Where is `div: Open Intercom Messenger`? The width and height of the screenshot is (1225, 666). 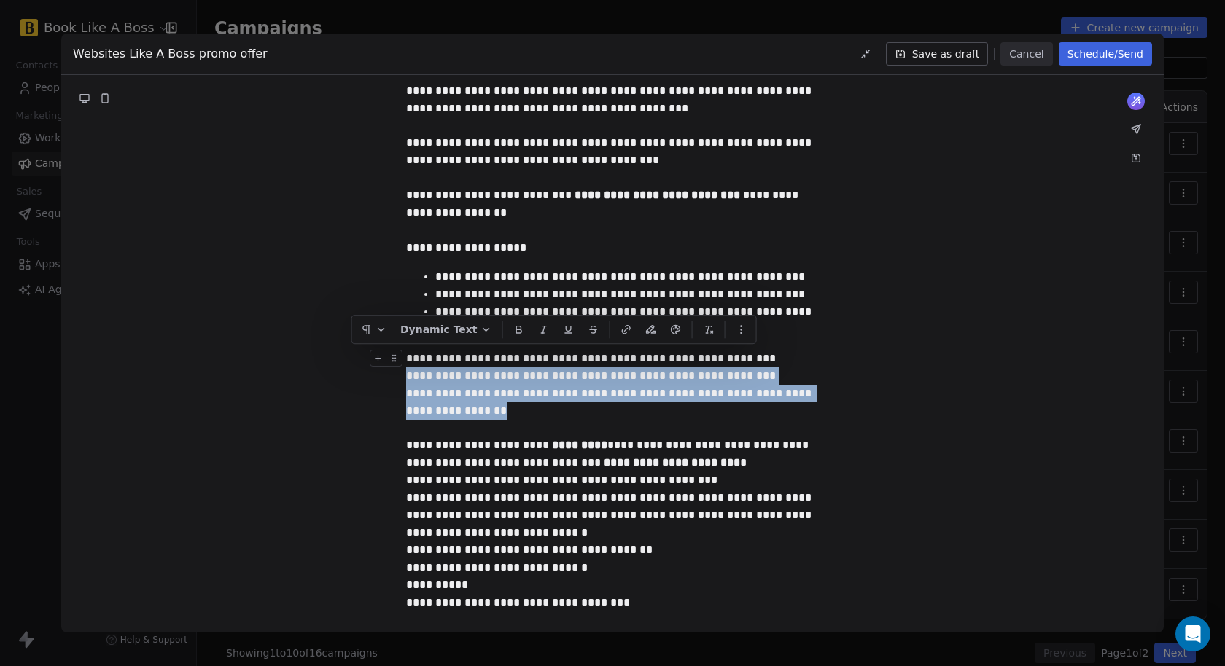 div: Open Intercom Messenger is located at coordinates (1193, 634).